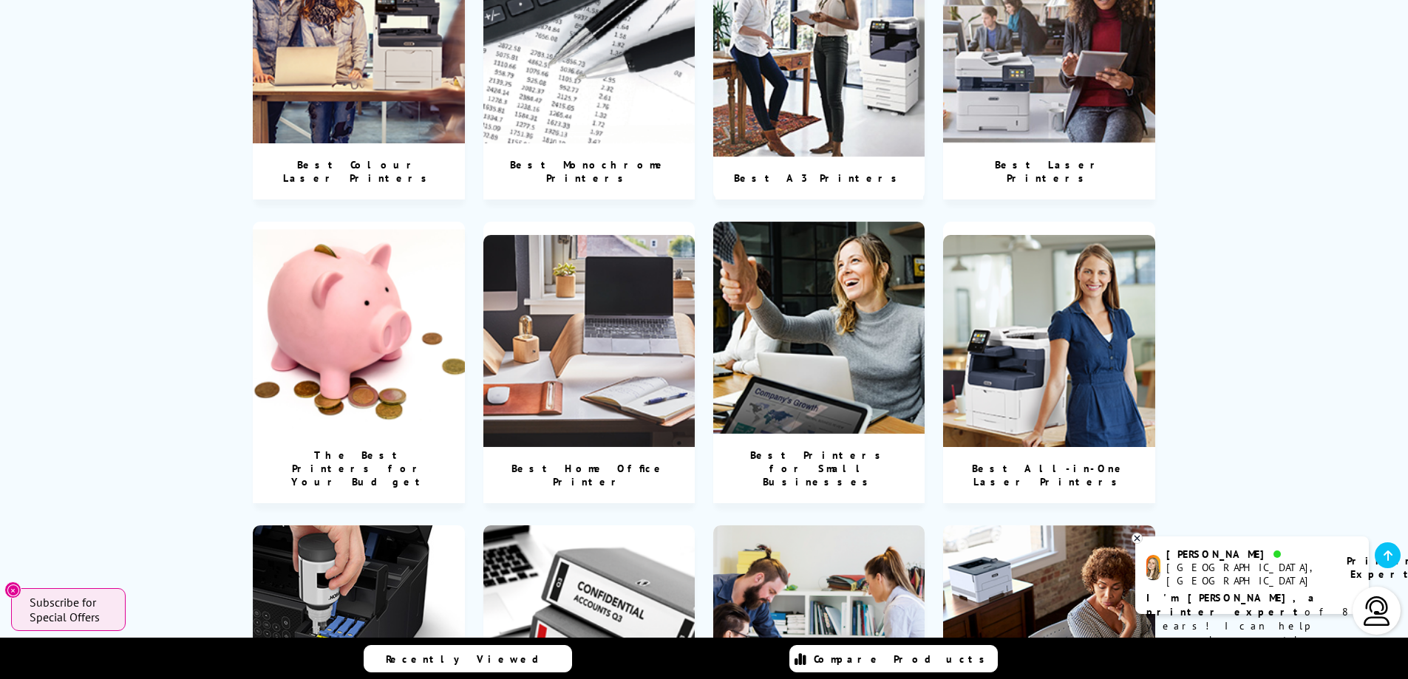 This screenshot has width=1408, height=679. Describe the element at coordinates (589, 341) in the screenshot. I see `img: Best Home Office Printer` at that location.